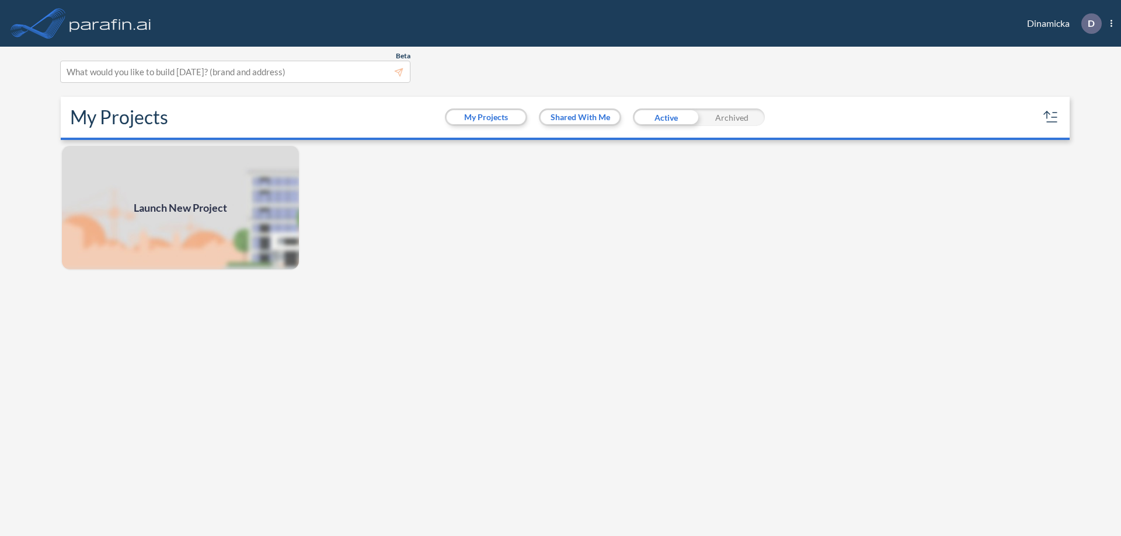 This screenshot has width=1121, height=536. What do you see at coordinates (1051, 117) in the screenshot?
I see `button: sort` at bounding box center [1051, 117].